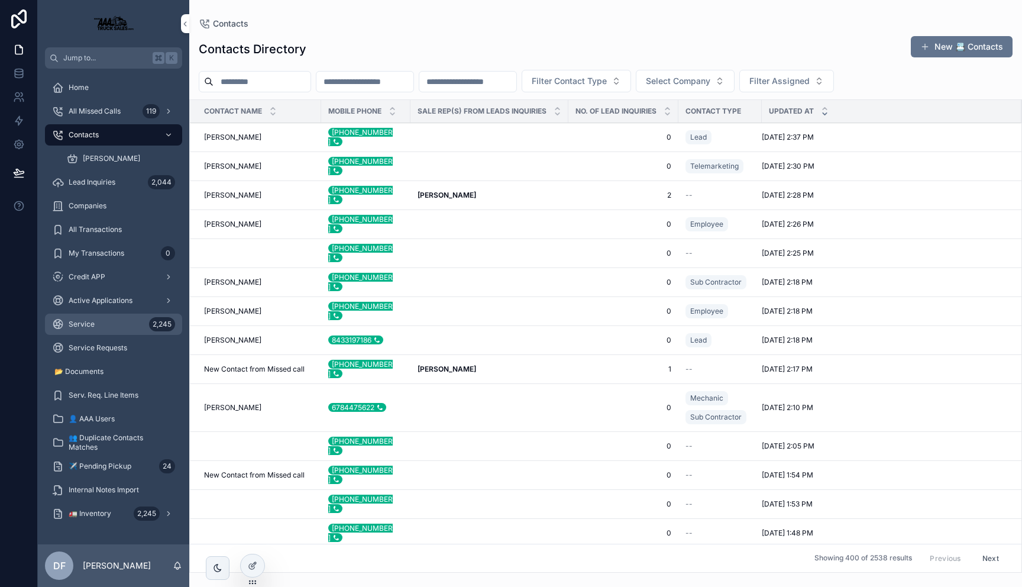 The height and width of the screenshot is (587, 1022). I want to click on a: ✈️ Pending Pickup24, so click(114, 466).